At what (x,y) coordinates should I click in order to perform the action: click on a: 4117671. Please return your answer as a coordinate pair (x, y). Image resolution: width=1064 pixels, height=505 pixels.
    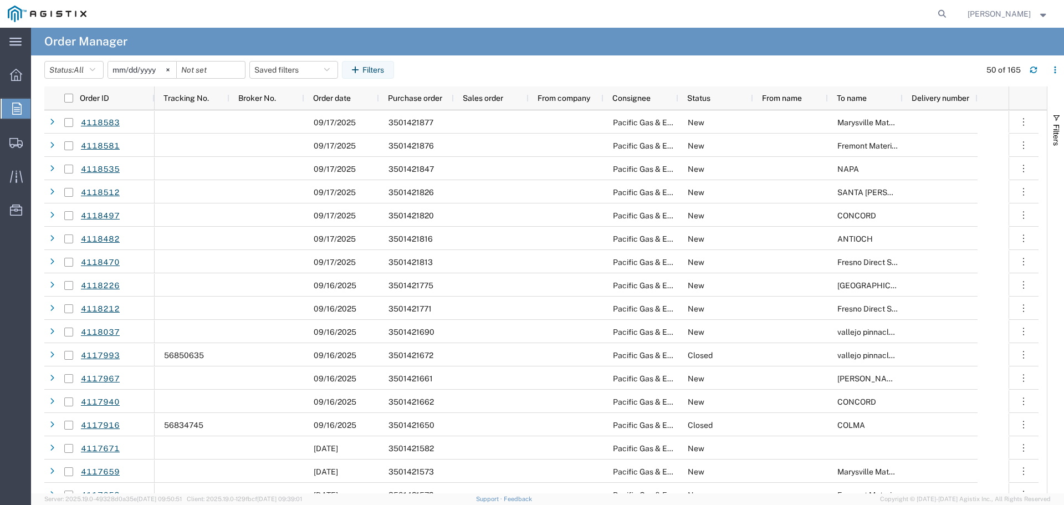
    Looking at the image, I should click on (100, 448).